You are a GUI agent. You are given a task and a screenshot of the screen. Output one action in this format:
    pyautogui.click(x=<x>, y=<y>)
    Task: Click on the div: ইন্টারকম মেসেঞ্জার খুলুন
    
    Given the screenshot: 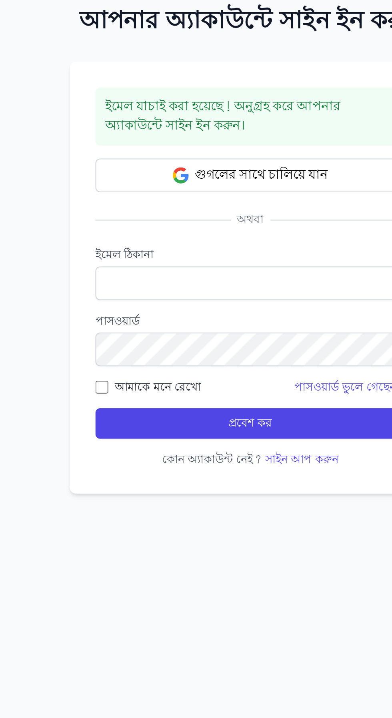 What is the action you would take?
    pyautogui.click(x=374, y=701)
    